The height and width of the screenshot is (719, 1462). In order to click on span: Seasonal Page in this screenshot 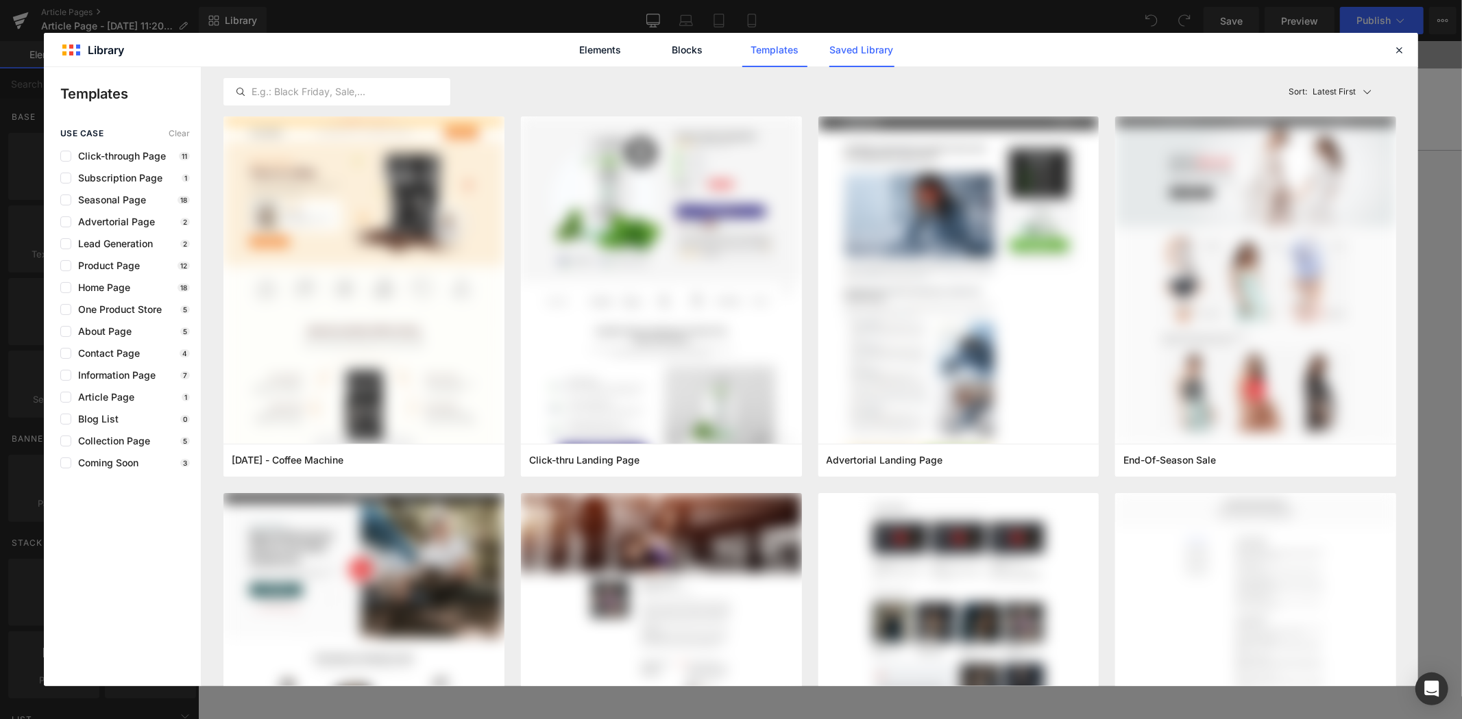, I will do `click(108, 200)`.